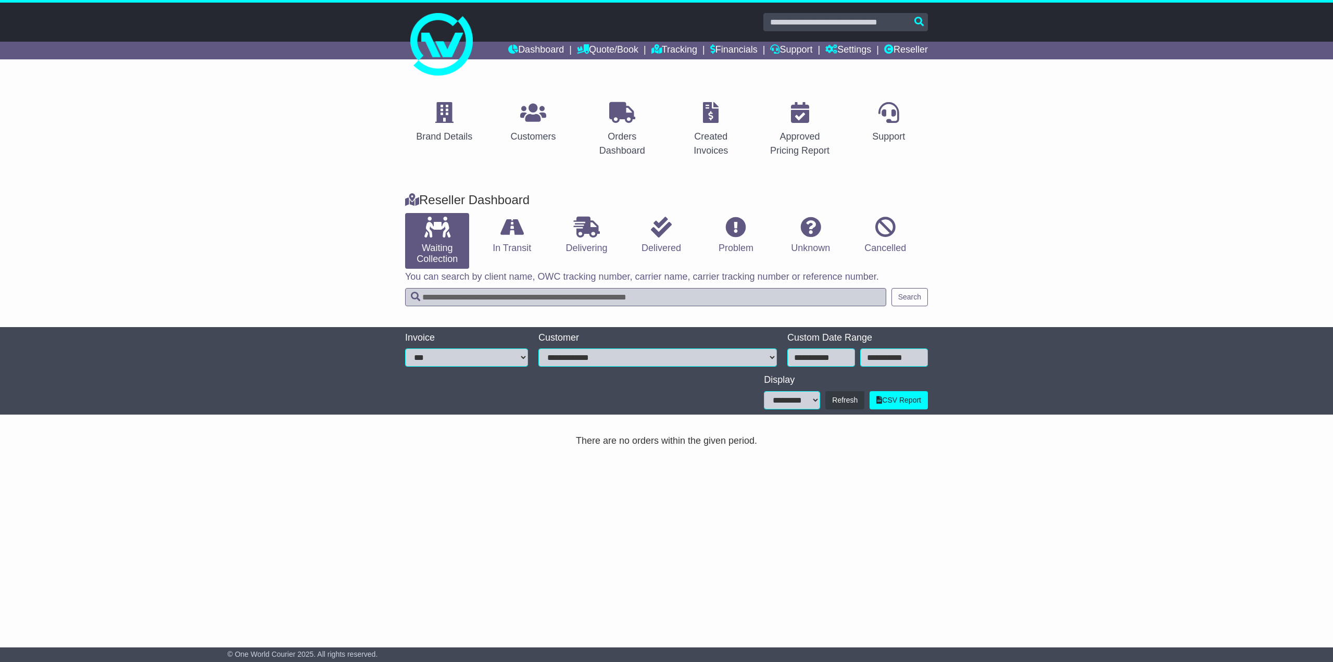 The height and width of the screenshot is (662, 1333). Describe the element at coordinates (734, 51) in the screenshot. I see `a: Financials` at that location.